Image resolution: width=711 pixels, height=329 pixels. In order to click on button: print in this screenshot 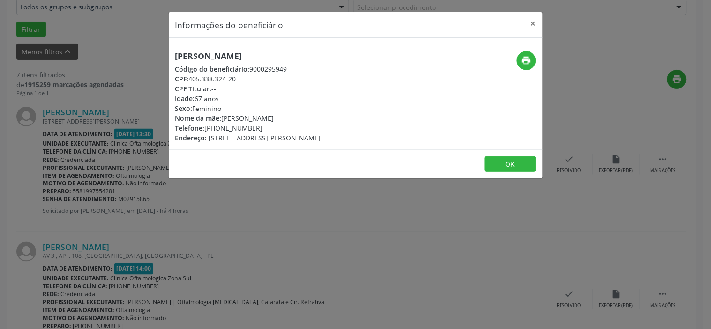, I will do `click(526, 60)`.